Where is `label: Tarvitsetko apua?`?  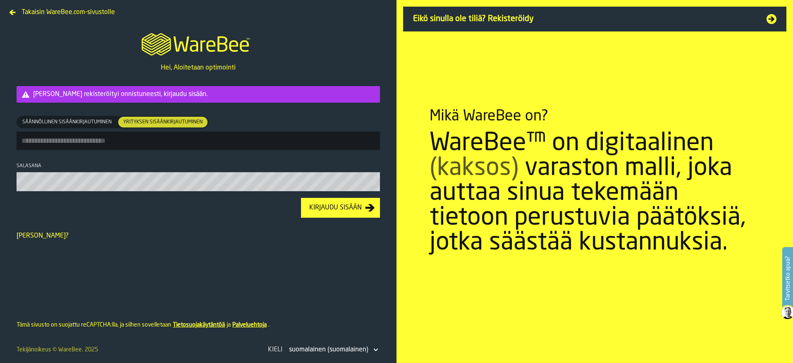 label: Tarvitsetko apua? is located at coordinates (788, 278).